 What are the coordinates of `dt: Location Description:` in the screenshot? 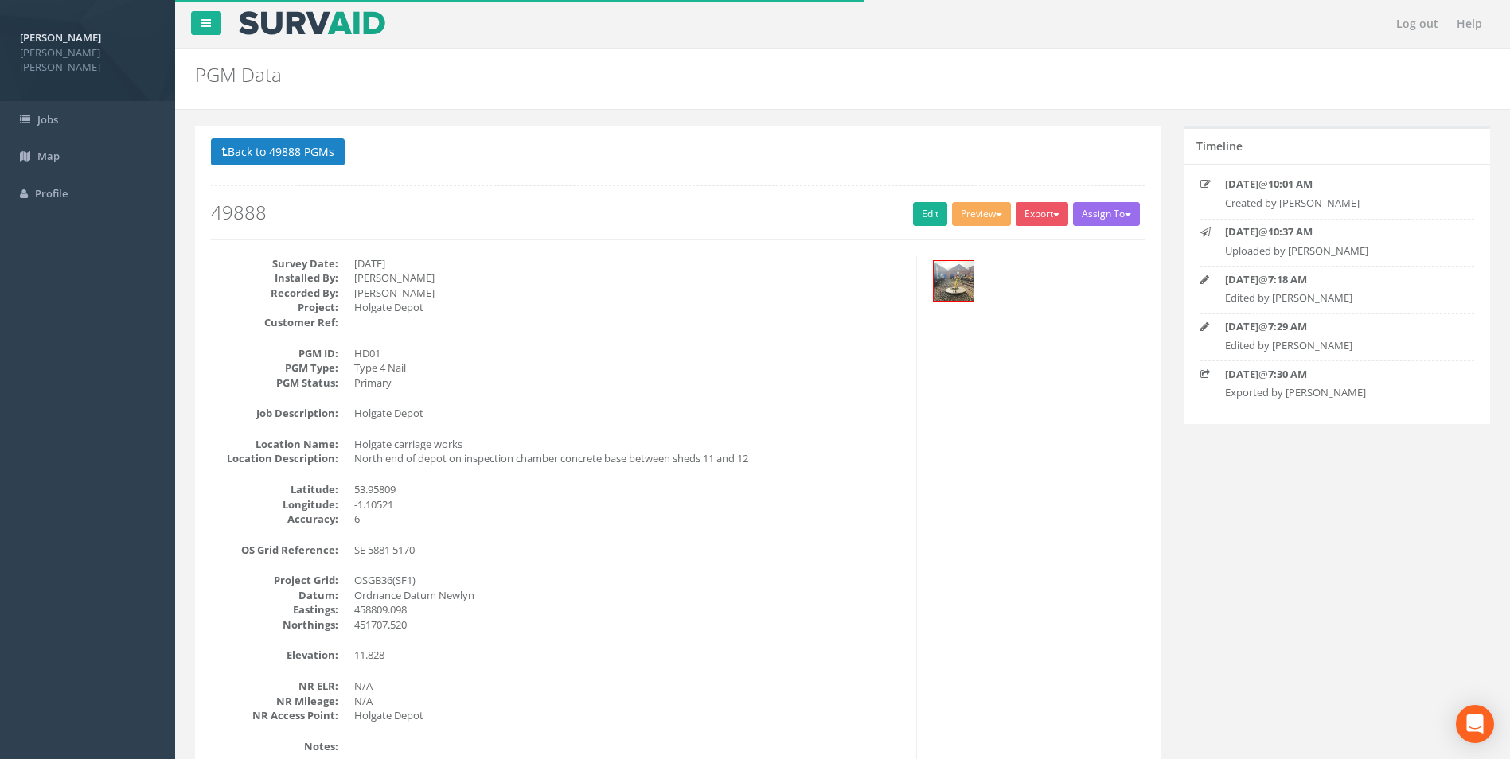 It's located at (275, 458).